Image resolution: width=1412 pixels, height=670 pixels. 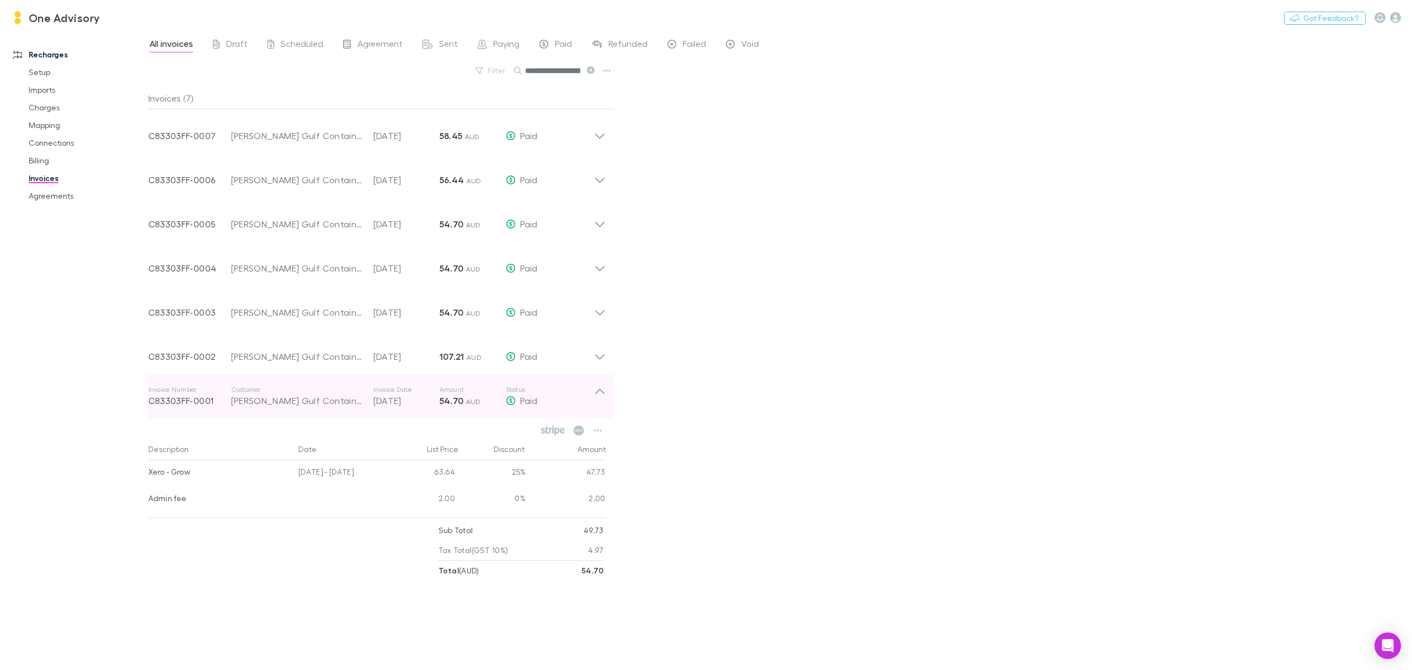 What do you see at coordinates (190, 224) in the screenshot?
I see `p: C83303FF-0005` at bounding box center [190, 224].